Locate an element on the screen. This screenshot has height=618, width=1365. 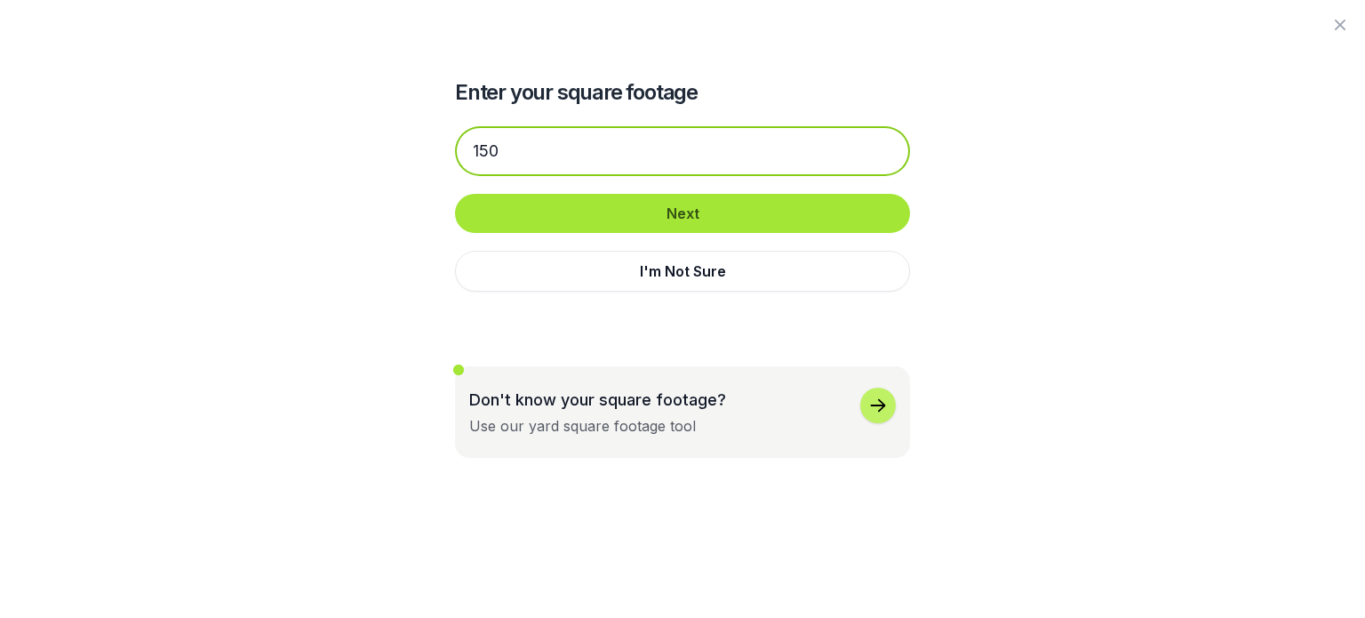
button: Next is located at coordinates (682, 213).